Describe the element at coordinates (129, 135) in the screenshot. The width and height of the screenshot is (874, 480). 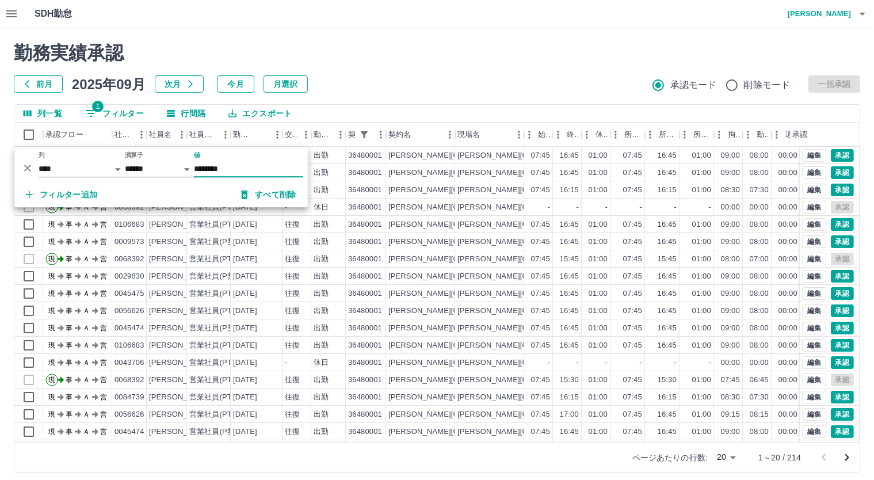
I see `div: 社員番号` at that location.